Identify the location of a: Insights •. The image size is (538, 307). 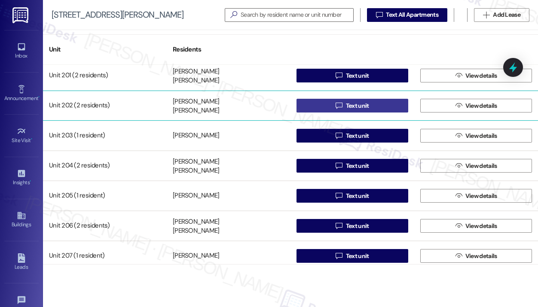
(21, 178).